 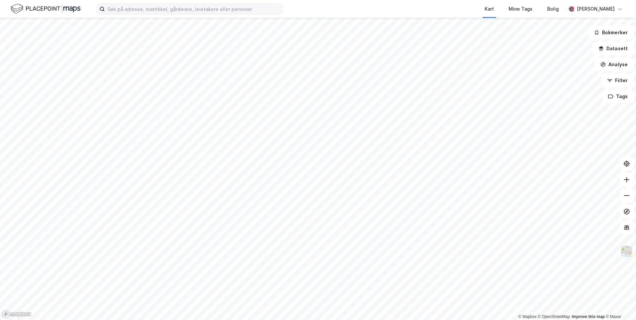 I want to click on a: Mapbox homepage, so click(x=17, y=314).